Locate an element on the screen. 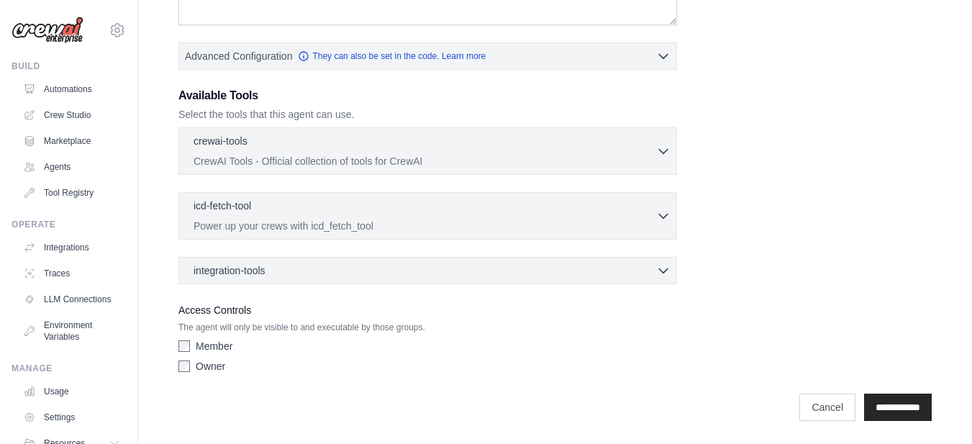 This screenshot has height=444, width=972. a: Tool Registry is located at coordinates (71, 193).